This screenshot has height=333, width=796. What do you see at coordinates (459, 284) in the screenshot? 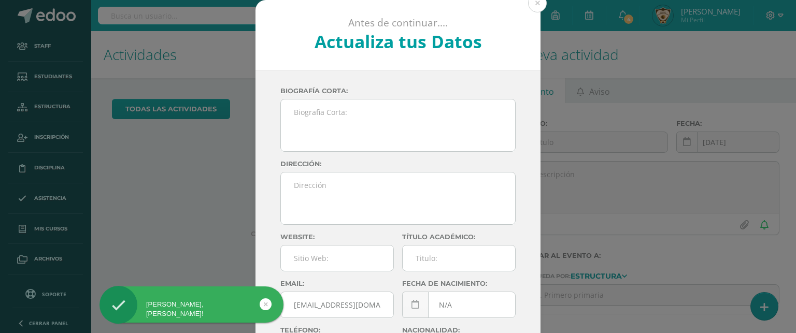
I see `label: Fecha de nacimiento:` at bounding box center [459, 284].